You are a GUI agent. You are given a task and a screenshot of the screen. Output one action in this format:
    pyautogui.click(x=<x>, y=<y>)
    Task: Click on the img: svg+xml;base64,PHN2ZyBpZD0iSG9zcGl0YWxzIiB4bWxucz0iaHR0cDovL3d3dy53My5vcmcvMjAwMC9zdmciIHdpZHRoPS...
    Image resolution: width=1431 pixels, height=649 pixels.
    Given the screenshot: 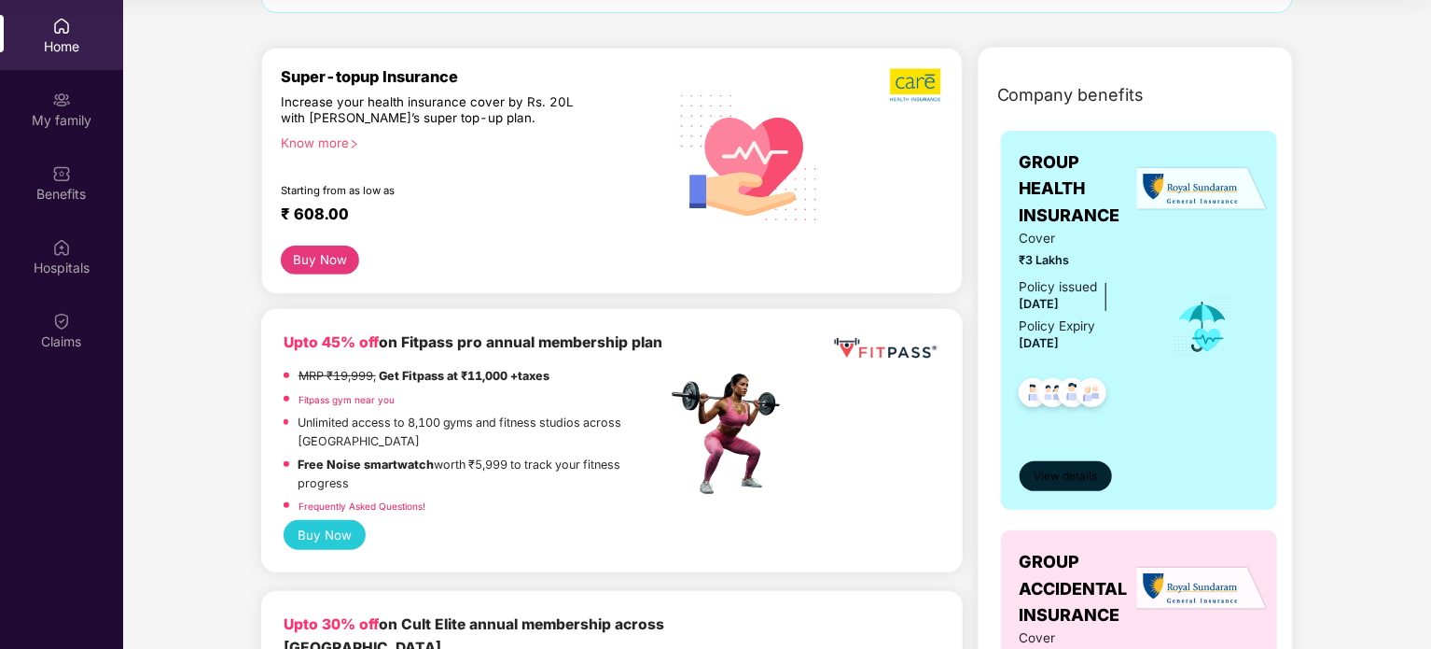 What is the action you would take?
    pyautogui.click(x=62, y=247)
    